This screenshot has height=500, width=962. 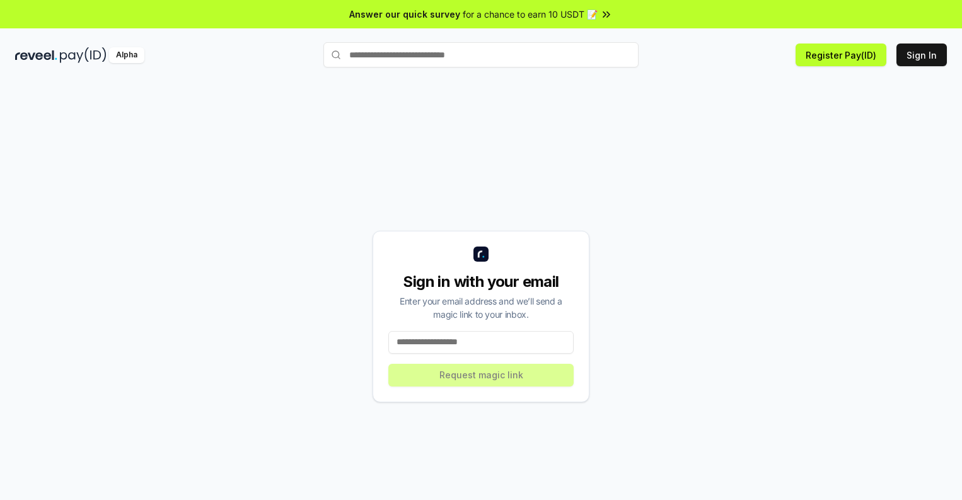 What do you see at coordinates (481, 308) in the screenshot?
I see `div: Enter your email address and we’ll send a magic link to your inbox.` at bounding box center [481, 308].